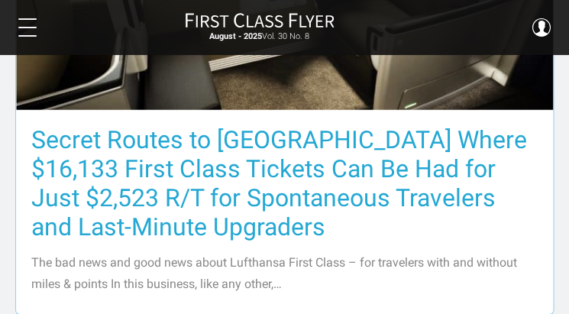 This screenshot has height=314, width=569. What do you see at coordinates (260, 27) in the screenshot?
I see `a: First Class FlyerAugust - 2025Vol. 30 No. 8` at bounding box center [260, 27].